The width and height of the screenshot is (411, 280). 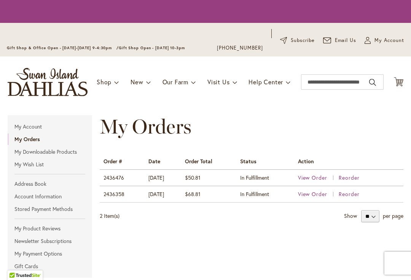 I want to click on span: $50.81, so click(x=193, y=177).